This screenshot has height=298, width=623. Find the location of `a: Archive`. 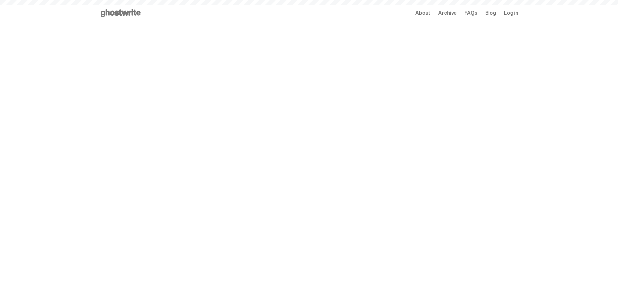

a: Archive is located at coordinates (447, 13).